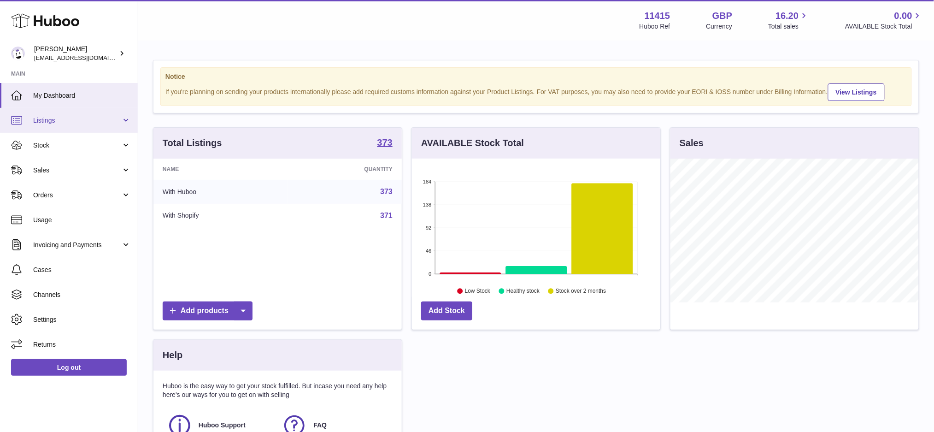 The width and height of the screenshot is (934, 432). What do you see at coordinates (789, 26) in the screenshot?
I see `span: Total sales` at bounding box center [789, 26].